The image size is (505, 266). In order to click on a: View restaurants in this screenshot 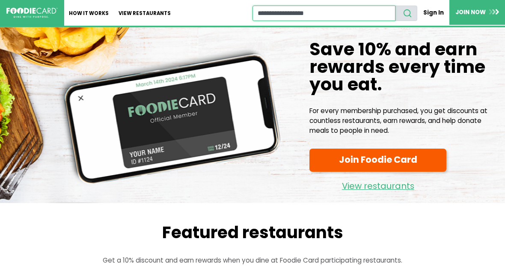, I will do `click(378, 183)`.